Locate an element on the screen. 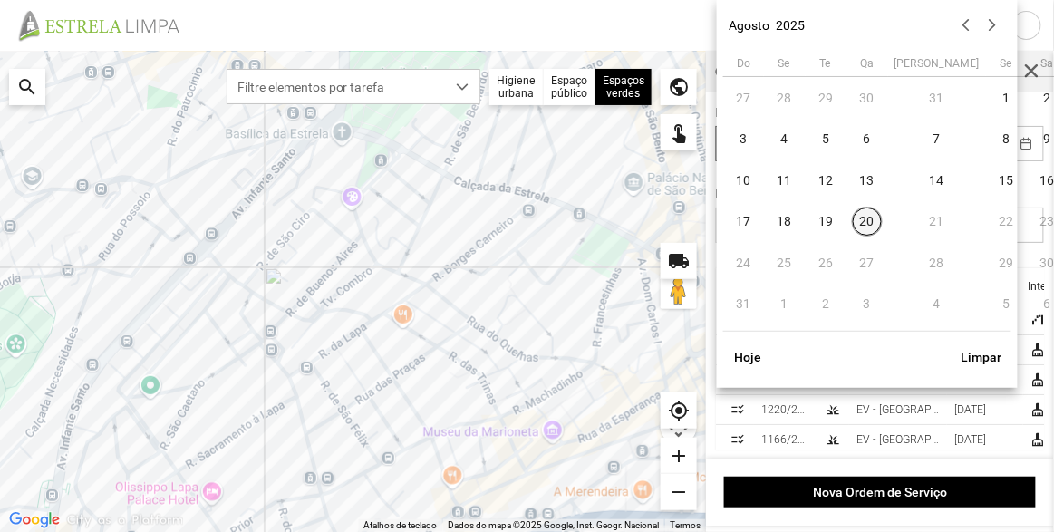 The width and height of the screenshot is (1054, 532). button: Hoje is located at coordinates (748, 357).